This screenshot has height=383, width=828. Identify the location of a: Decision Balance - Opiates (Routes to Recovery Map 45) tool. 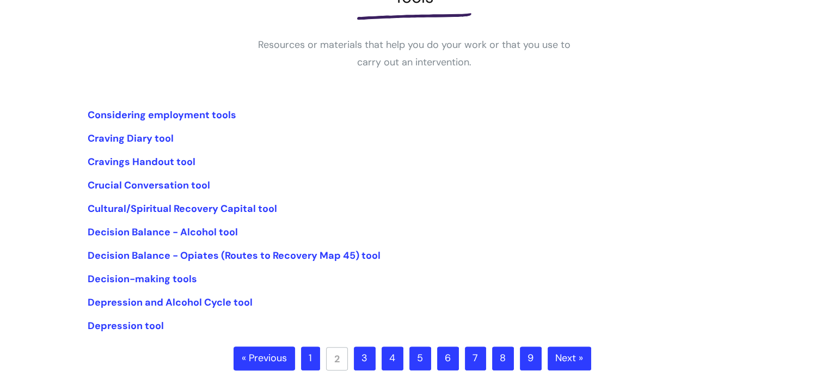
(234, 255).